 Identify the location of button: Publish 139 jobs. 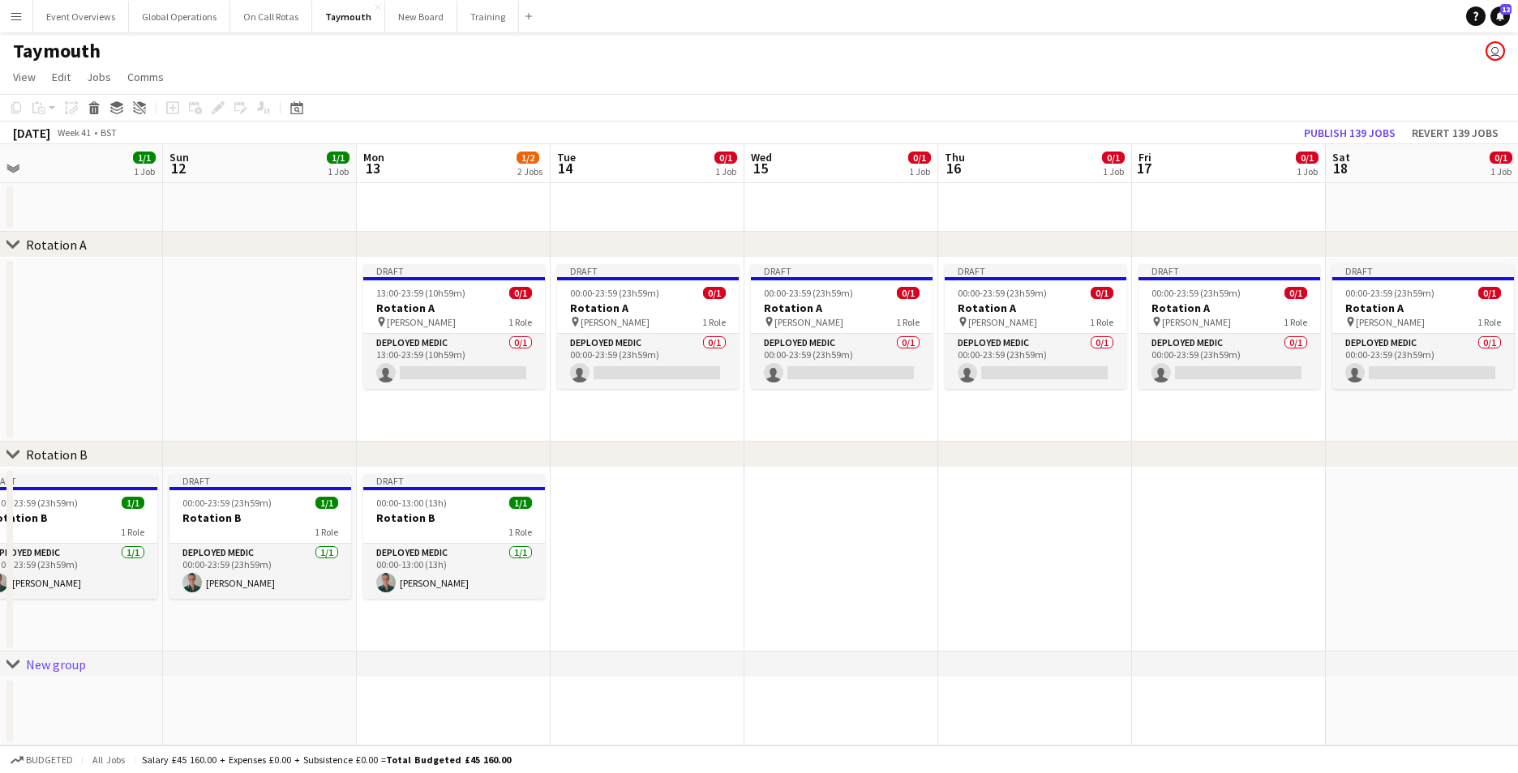
(1349, 133).